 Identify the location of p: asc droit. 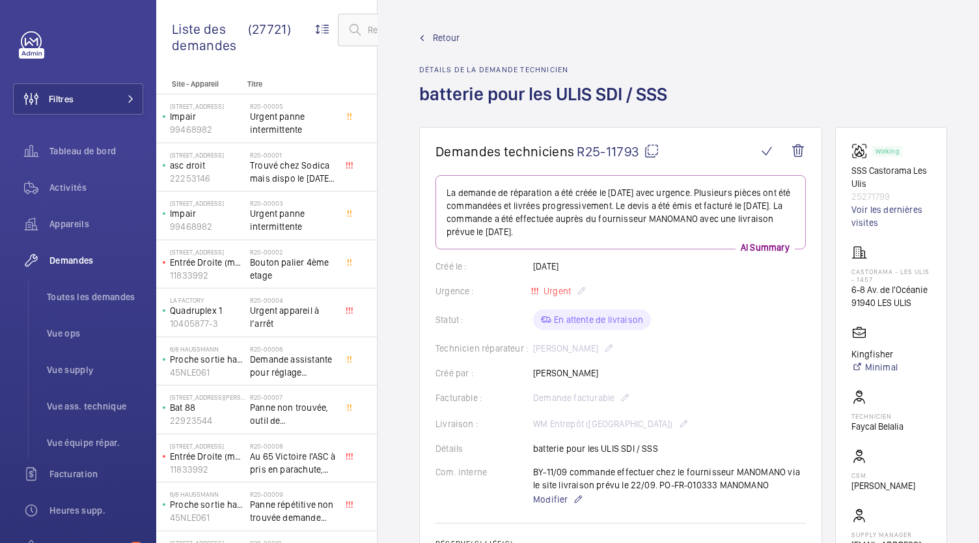
(207, 165).